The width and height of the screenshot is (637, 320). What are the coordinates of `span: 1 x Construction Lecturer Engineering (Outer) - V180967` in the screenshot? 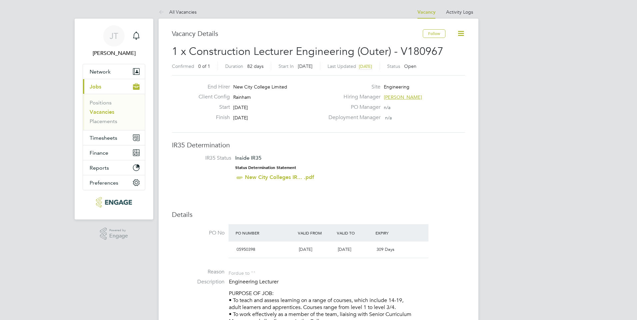 It's located at (308, 51).